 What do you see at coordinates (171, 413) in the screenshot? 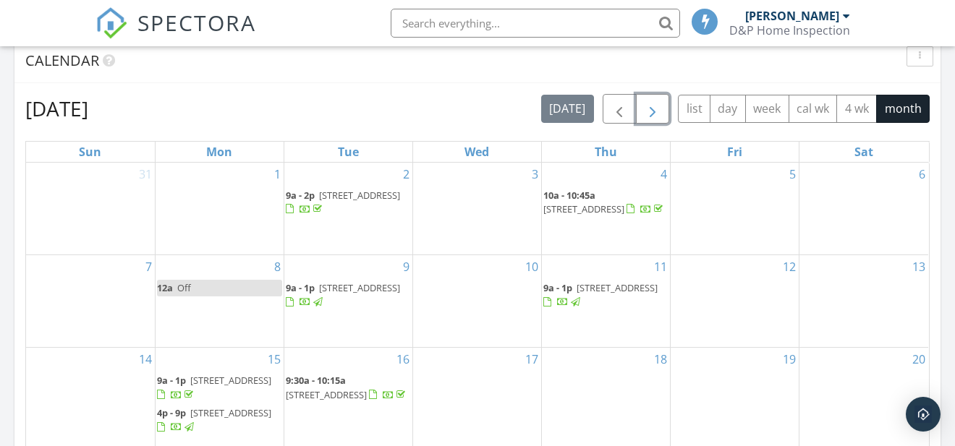
I see `span: 4p - 9p` at bounding box center [171, 413].